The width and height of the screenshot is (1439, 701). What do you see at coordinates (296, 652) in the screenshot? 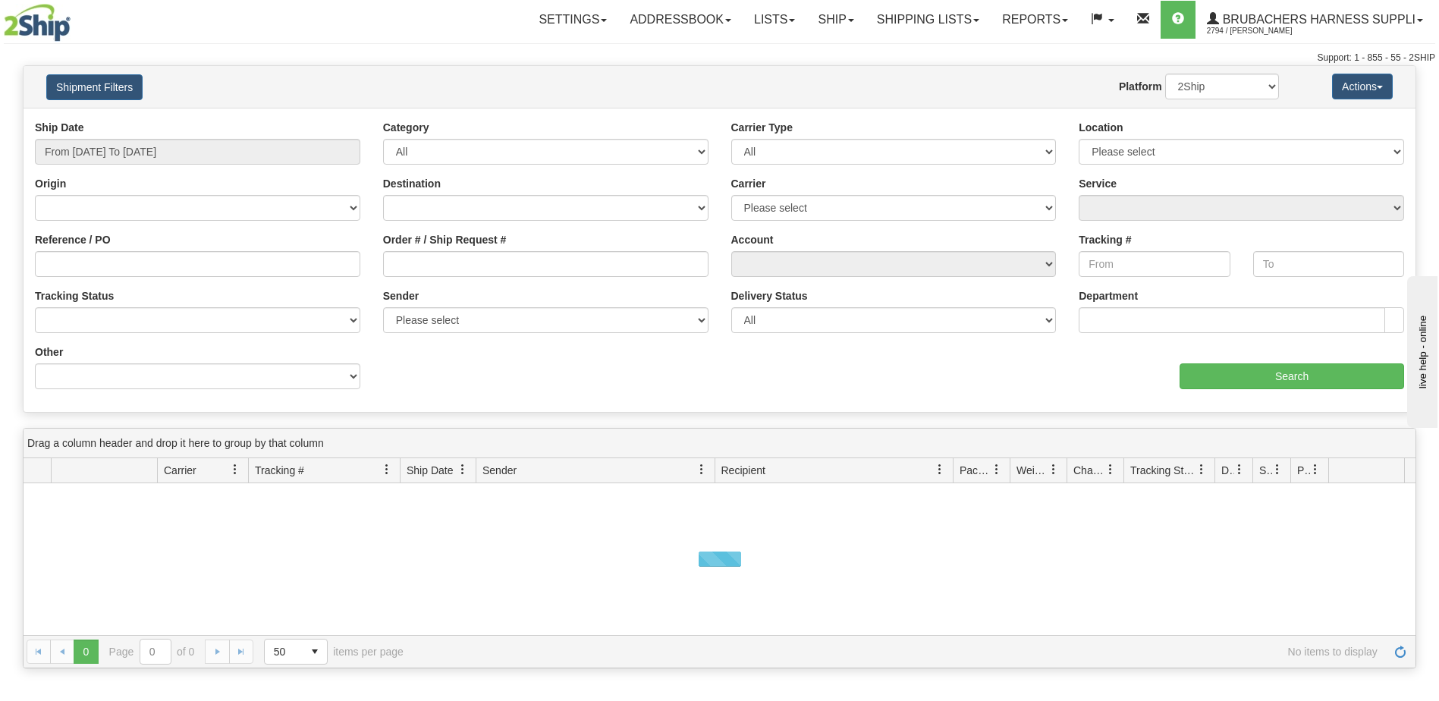
I see `span: Page sizes drop down` at bounding box center [296, 652].